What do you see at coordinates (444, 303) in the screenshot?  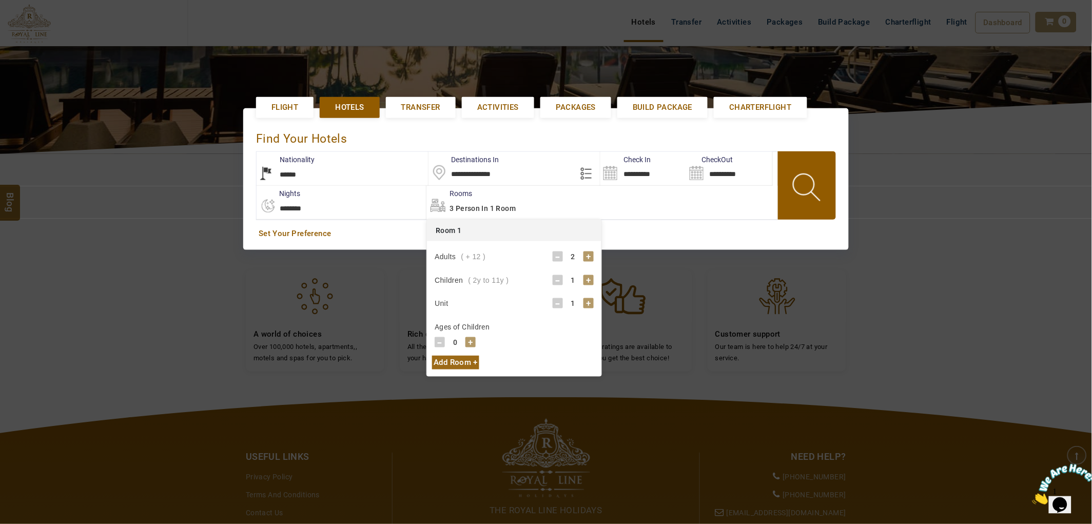 I see `div: Unit` at bounding box center [444, 303].